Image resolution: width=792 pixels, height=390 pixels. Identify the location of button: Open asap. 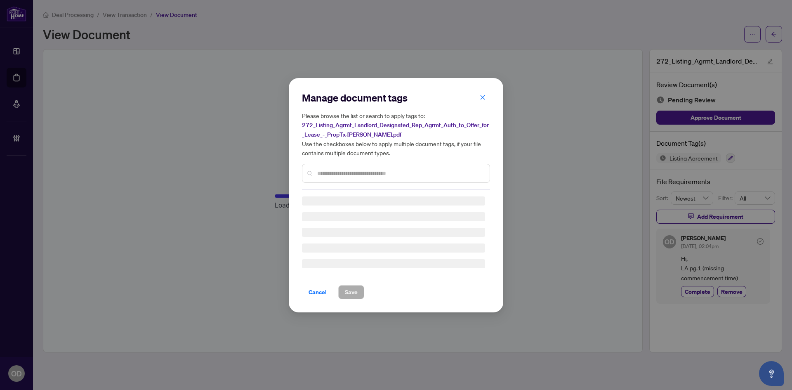
(771, 373).